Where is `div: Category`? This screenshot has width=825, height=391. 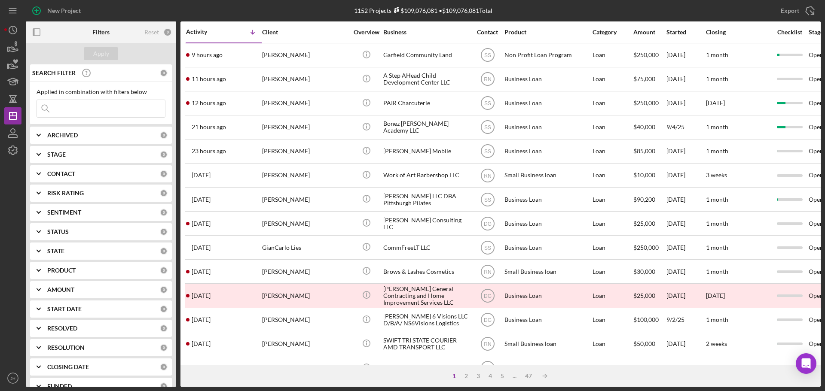 div: Category is located at coordinates (612, 32).